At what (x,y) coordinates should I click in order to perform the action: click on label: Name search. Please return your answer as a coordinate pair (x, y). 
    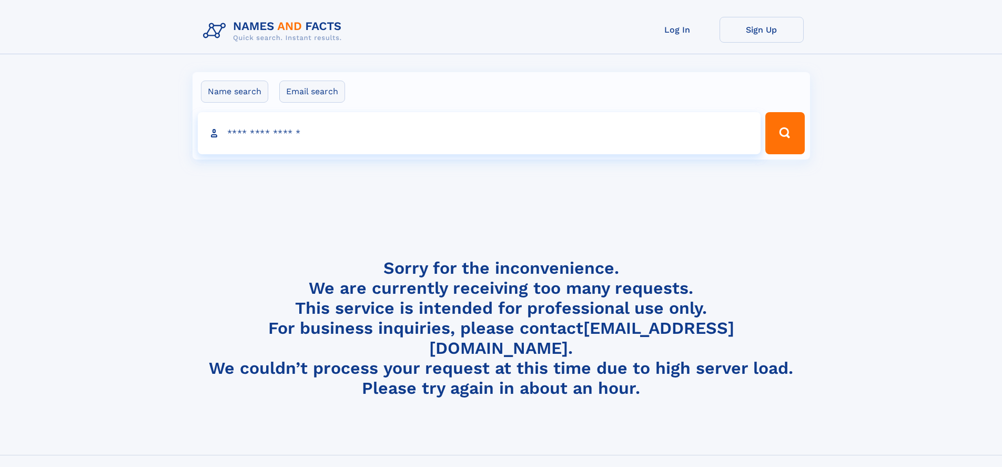
    Looking at the image, I should click on (235, 92).